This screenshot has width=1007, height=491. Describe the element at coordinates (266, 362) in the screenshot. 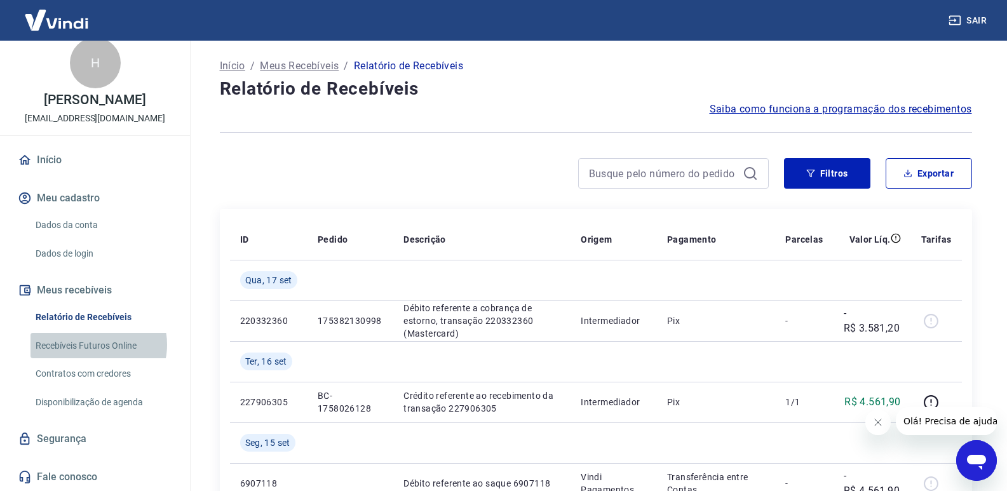

I see `span: Ter, 16 set` at that location.